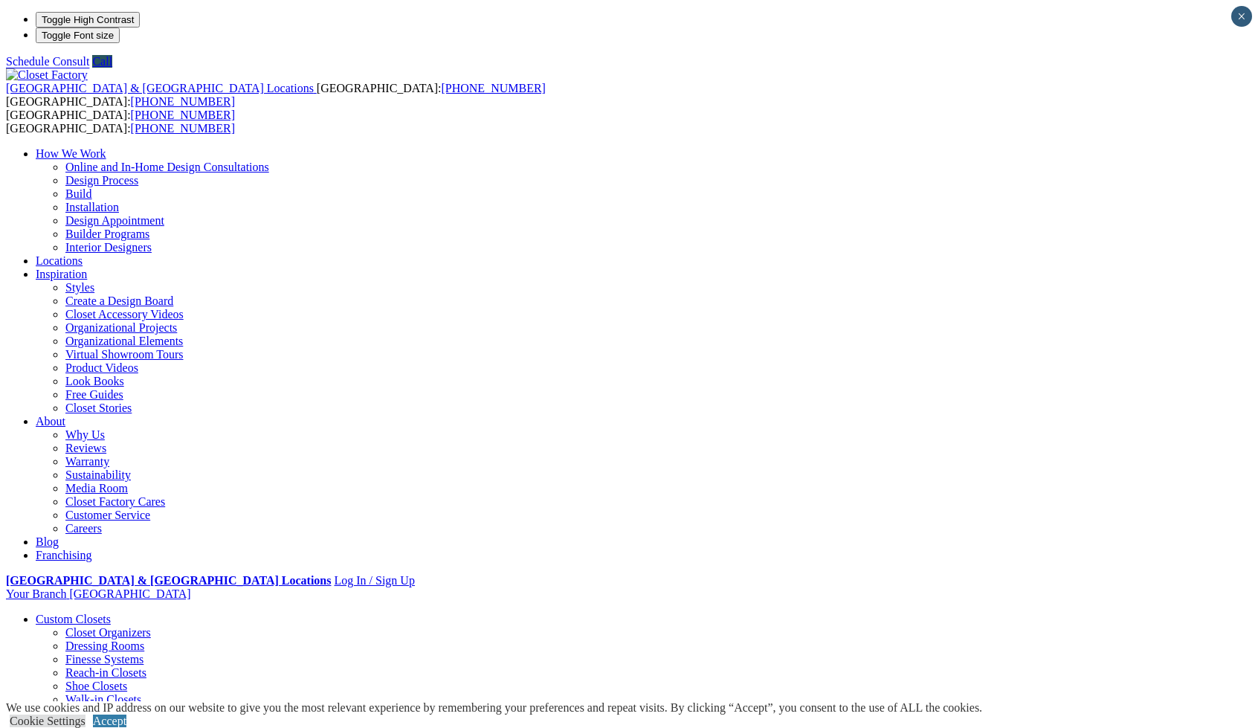 The height and width of the screenshot is (728, 1258). What do you see at coordinates (119, 300) in the screenshot?
I see `a: Create a Design Board` at bounding box center [119, 300].